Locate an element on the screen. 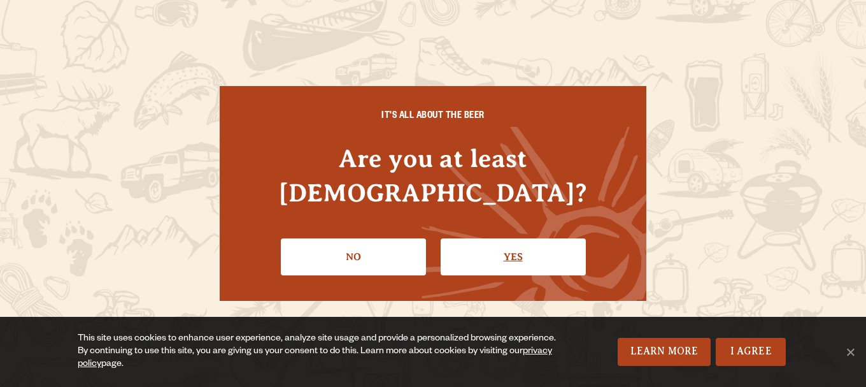 The image size is (866, 387). a: privacy policy is located at coordinates (315, 358).